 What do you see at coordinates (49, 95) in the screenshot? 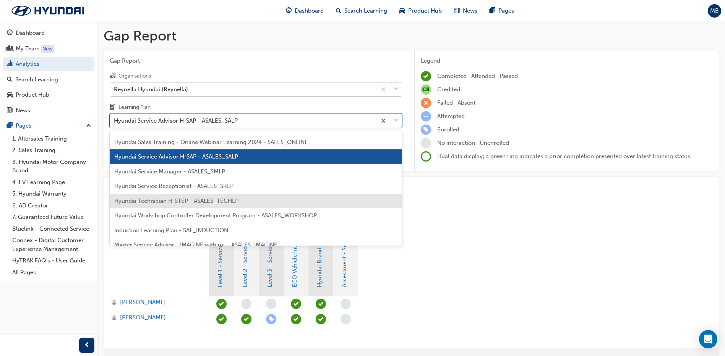
I see `a: Product Hub` at bounding box center [49, 95].